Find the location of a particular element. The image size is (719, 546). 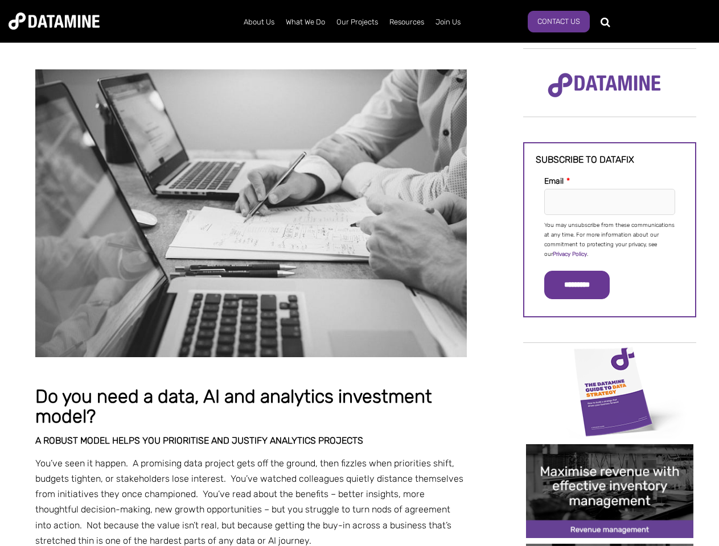

p: You may unsubscribe from these communications at any time. For more information about our commitm... is located at coordinates (610, 240).